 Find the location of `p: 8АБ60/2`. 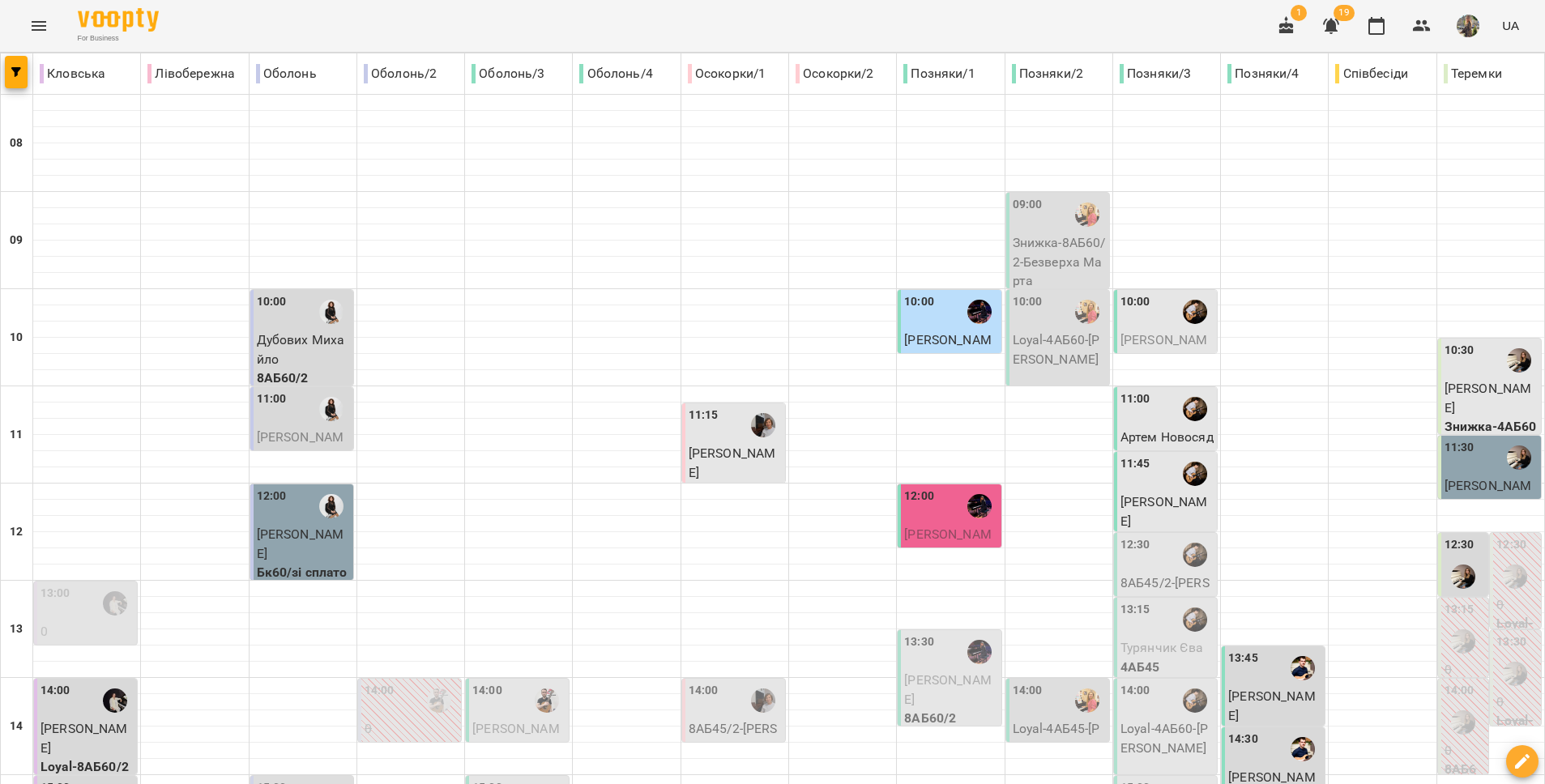

p: 8АБ60/2 is located at coordinates (950, 718).